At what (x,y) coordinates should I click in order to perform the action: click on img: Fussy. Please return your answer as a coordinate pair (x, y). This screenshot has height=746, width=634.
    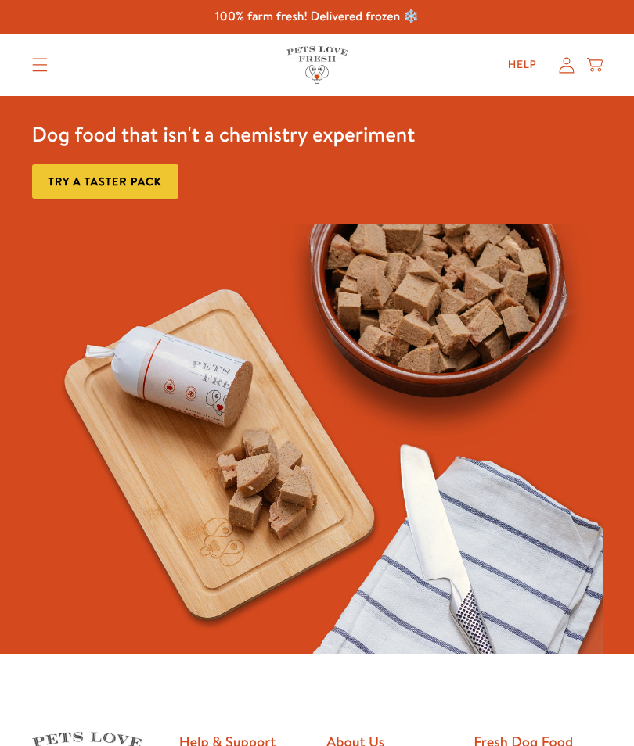
    Looking at the image, I should click on (317, 439).